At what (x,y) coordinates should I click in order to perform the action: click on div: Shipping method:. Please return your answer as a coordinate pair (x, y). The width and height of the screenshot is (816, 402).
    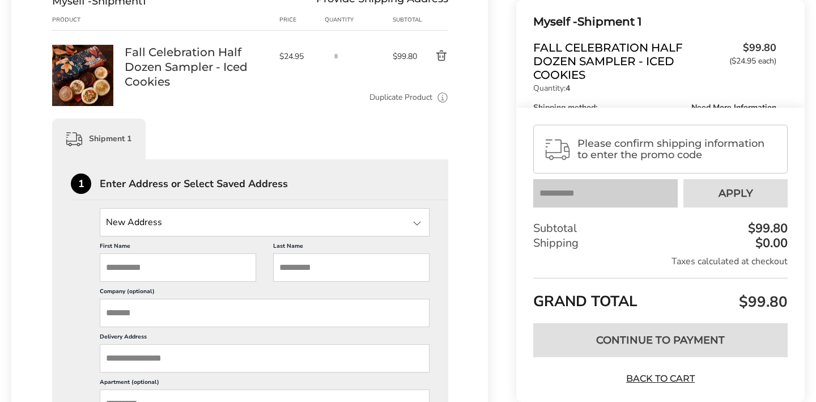
    Looking at the image, I should click on (655, 108).